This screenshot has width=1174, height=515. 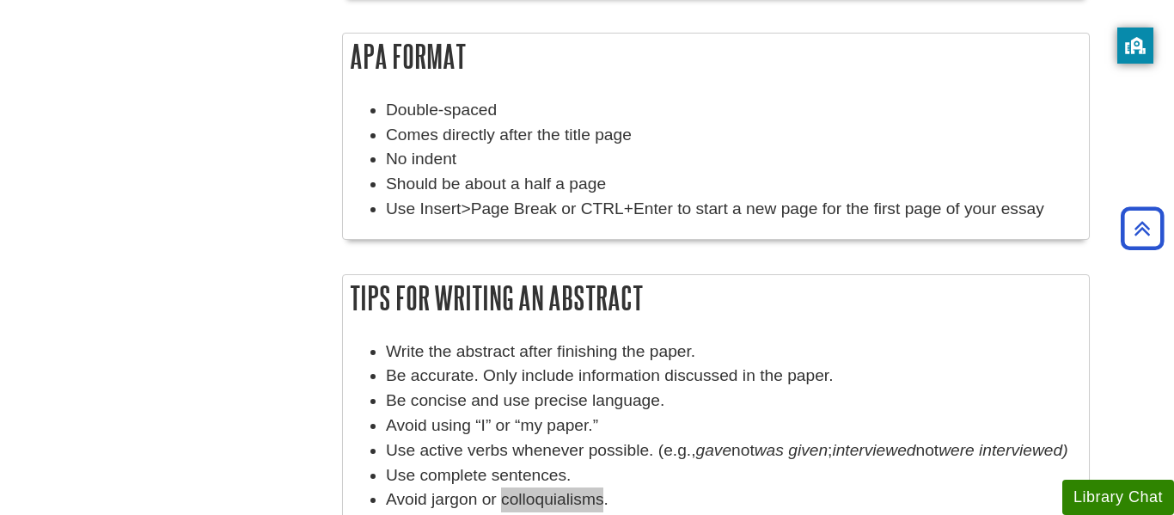 What do you see at coordinates (733, 450) in the screenshot?
I see `li: Use active verbs whenever possible. (e.g., not ; not` at bounding box center [733, 450].